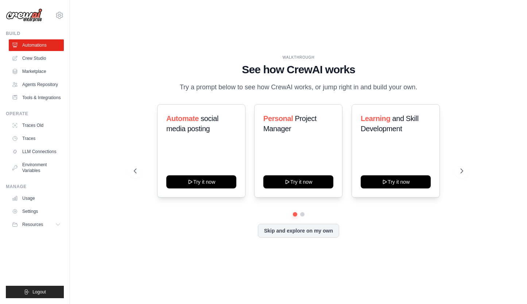 The image size is (527, 304). I want to click on a: Traces, so click(36, 139).